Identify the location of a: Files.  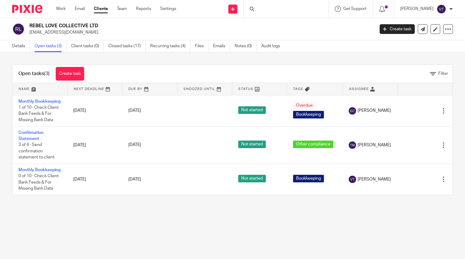
(202, 46).